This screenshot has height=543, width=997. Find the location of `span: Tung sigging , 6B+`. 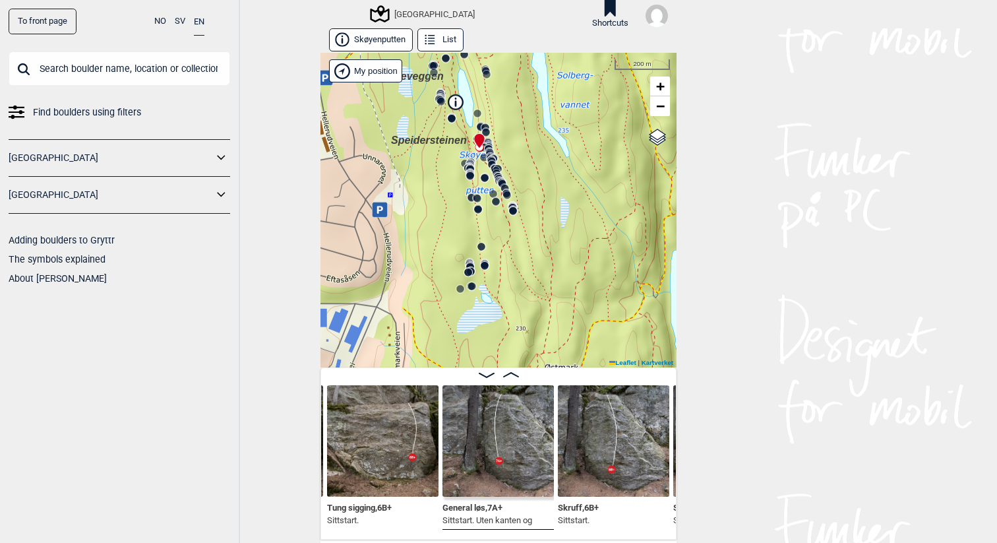

span: Tung sigging , 6B+ is located at coordinates (359, 506).